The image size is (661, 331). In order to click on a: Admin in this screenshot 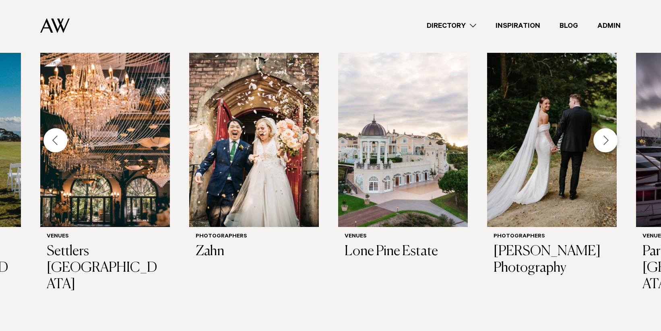, I will do `click(609, 26)`.